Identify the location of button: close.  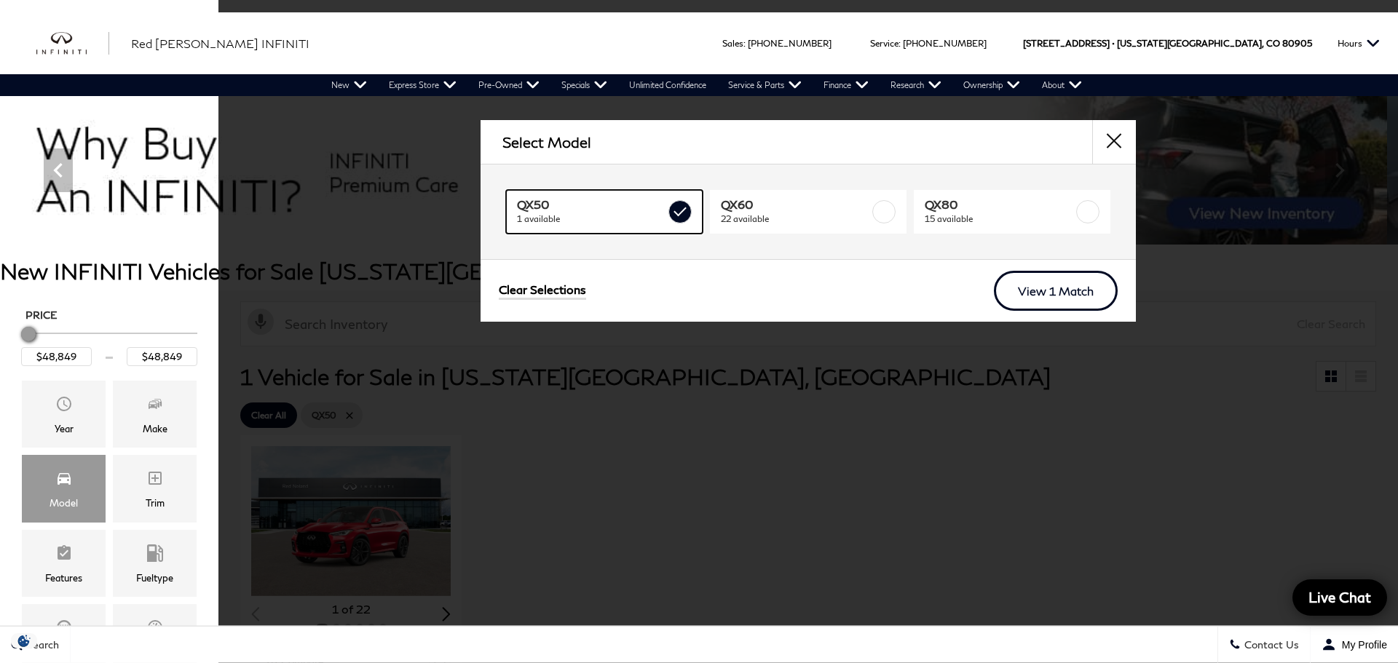
(1114, 142).